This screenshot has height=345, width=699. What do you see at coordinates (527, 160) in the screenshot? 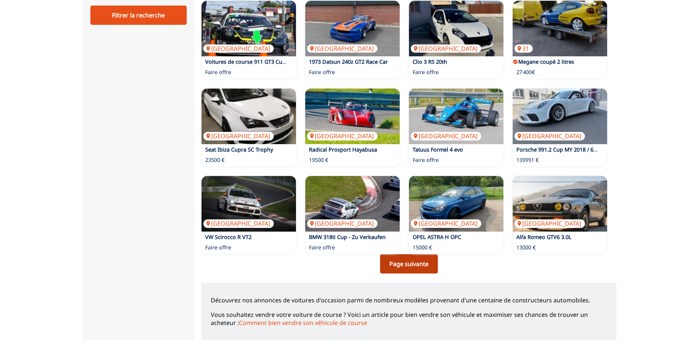
I see `p: 139991 €` at bounding box center [527, 160].